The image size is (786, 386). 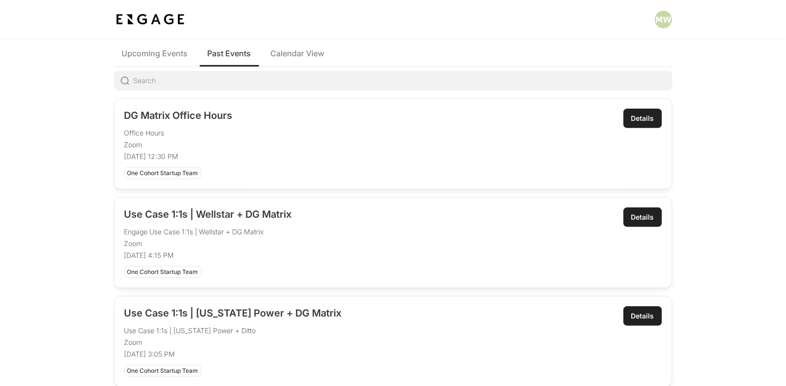 What do you see at coordinates (155, 53) in the screenshot?
I see `span: Upcoming Events` at bounding box center [155, 53].